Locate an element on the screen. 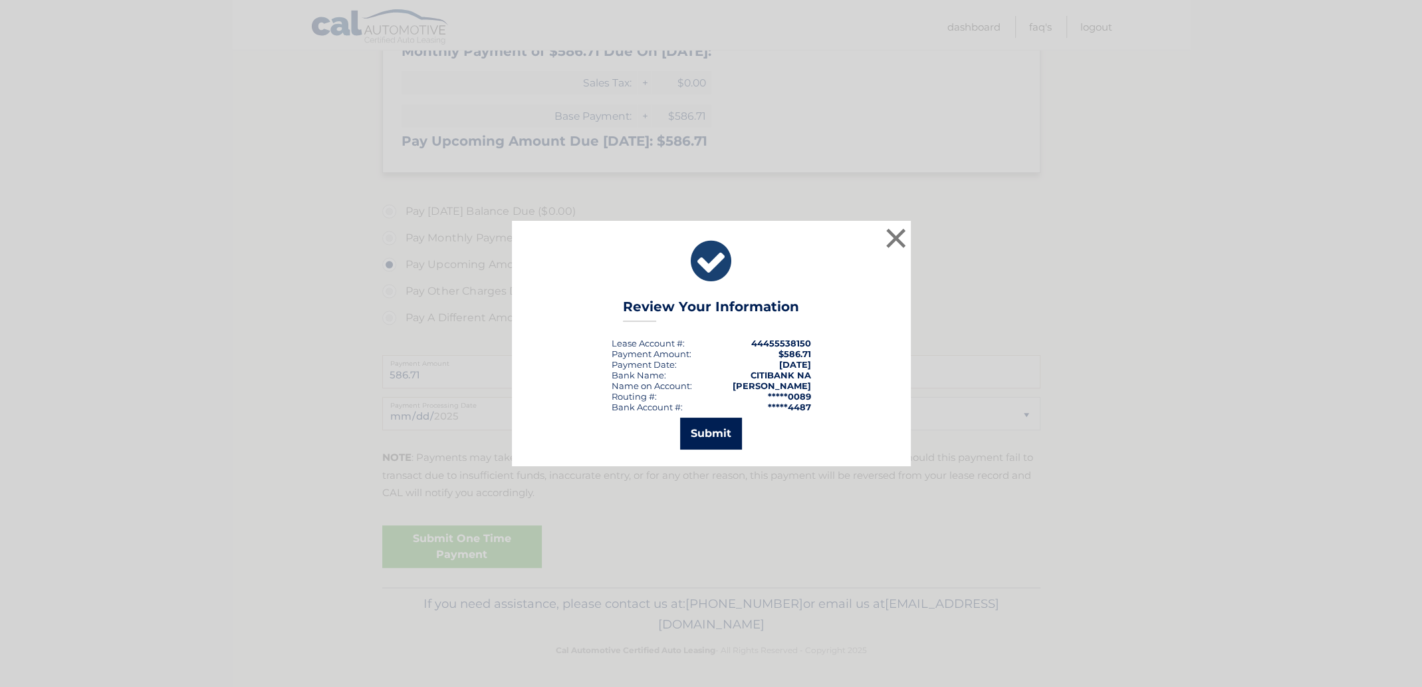  div: Lease Account #: is located at coordinates (648, 343).